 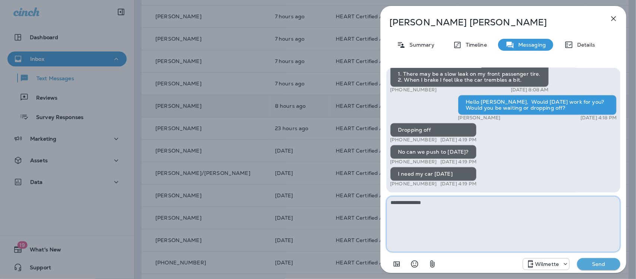 I want to click on p: Timeline, so click(x=474, y=45).